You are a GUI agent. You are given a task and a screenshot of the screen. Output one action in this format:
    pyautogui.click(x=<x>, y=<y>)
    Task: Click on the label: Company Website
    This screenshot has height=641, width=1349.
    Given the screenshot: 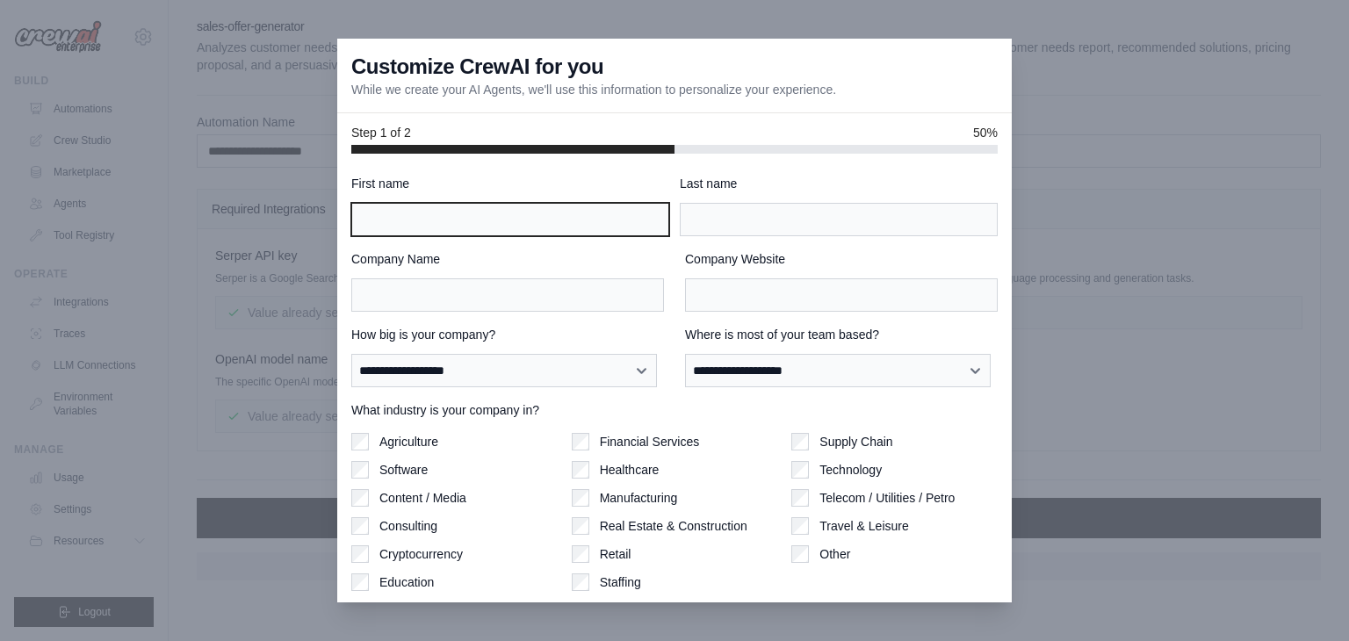 What is the action you would take?
    pyautogui.click(x=841, y=259)
    